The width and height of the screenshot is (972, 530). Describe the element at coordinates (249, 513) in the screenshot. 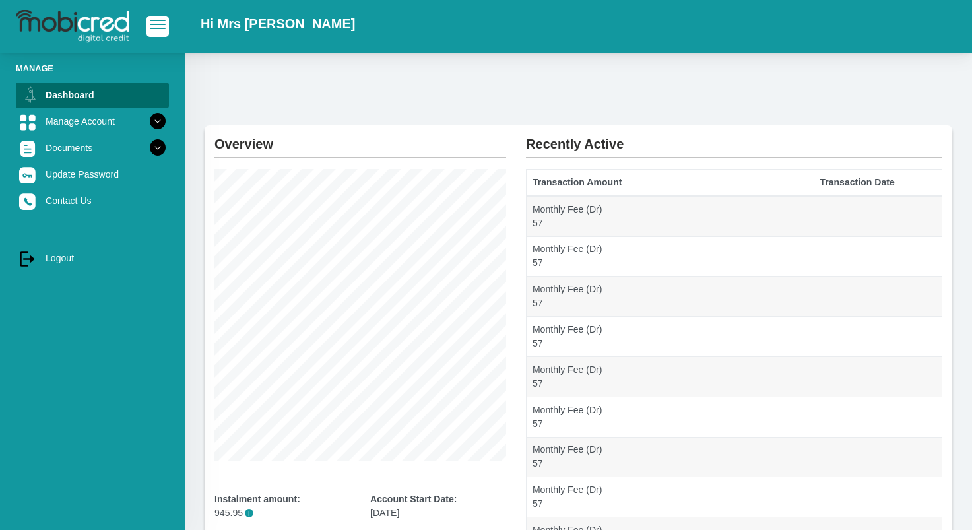

I see `span: i` at that location.